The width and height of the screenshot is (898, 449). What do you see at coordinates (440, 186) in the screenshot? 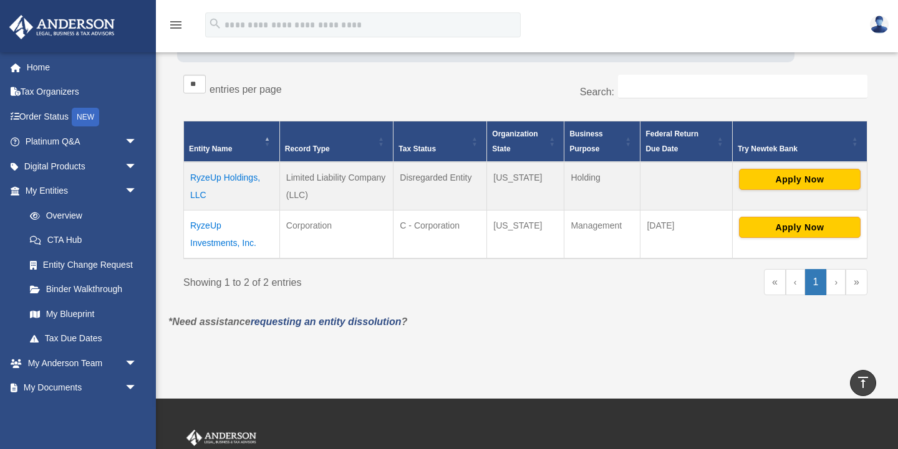
I see `td: Disregarded Entity` at bounding box center [440, 186].